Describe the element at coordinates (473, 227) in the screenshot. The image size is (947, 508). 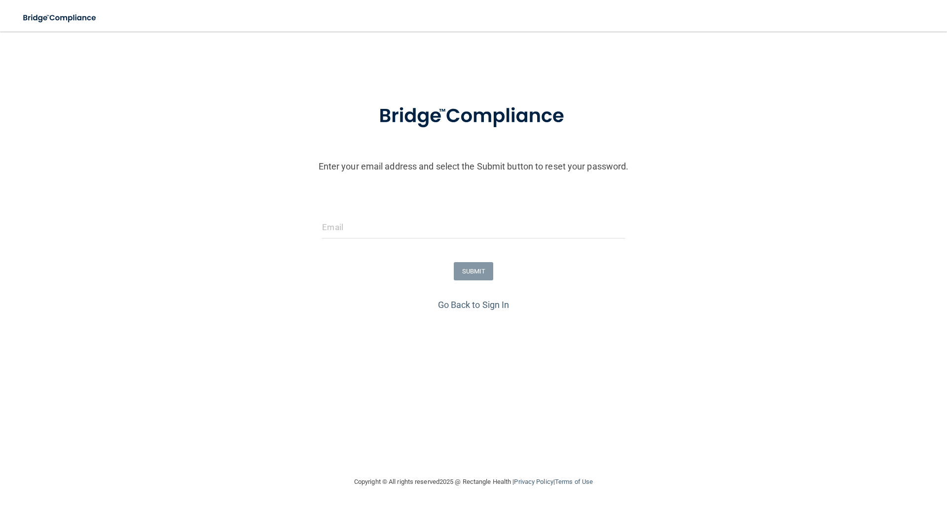
I see `input: Email` at that location.